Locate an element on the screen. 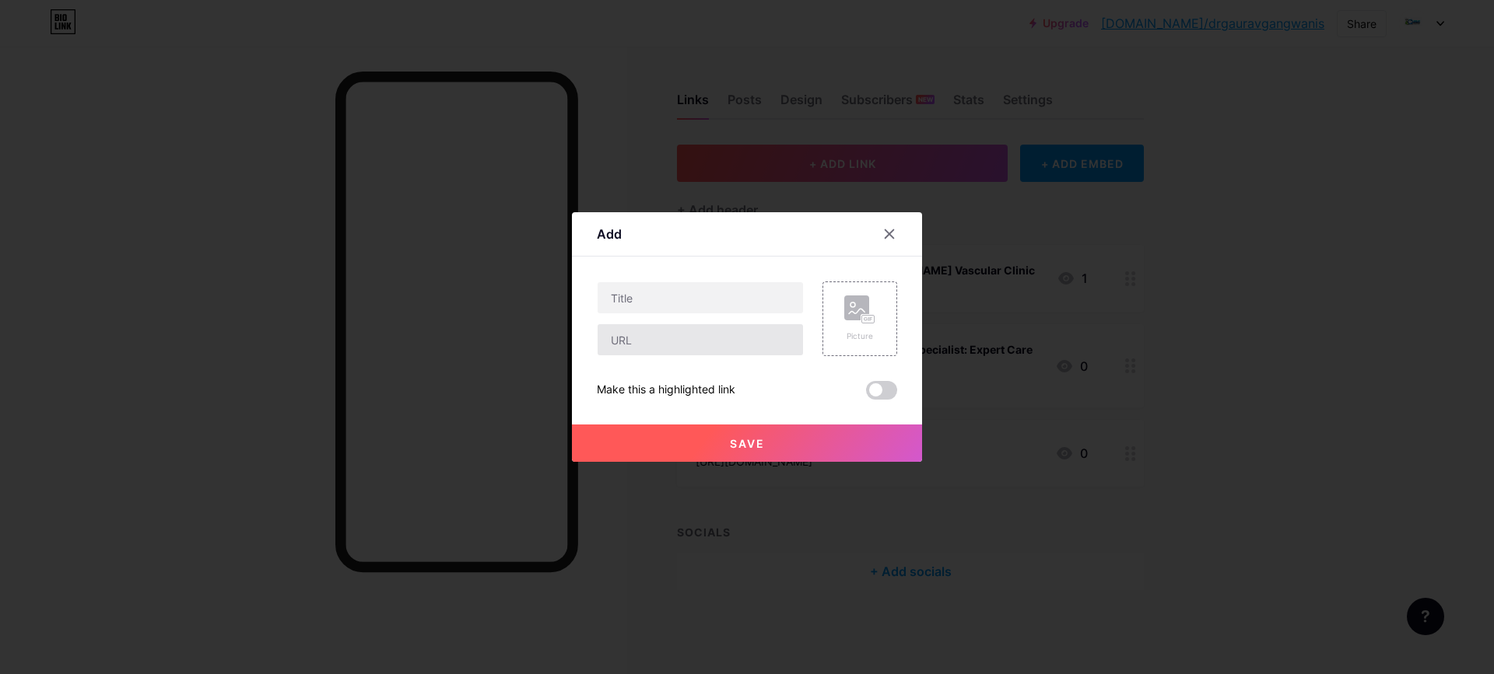  input: Title is located at coordinates (700, 298).